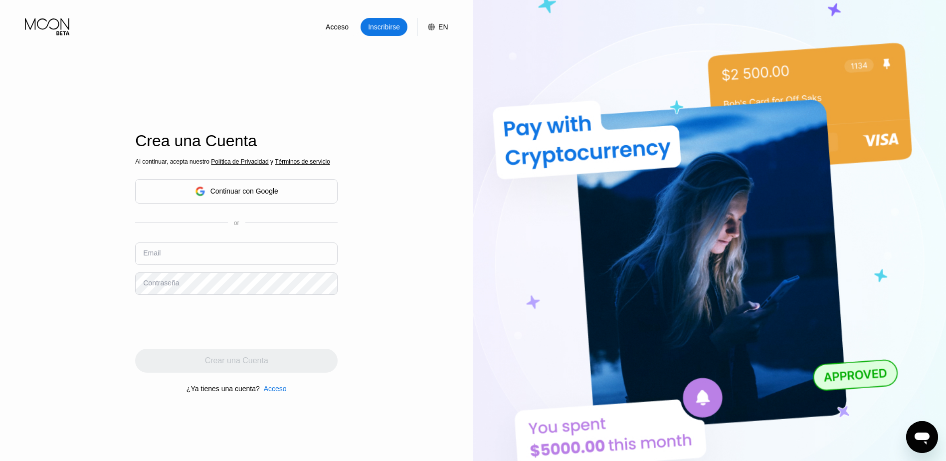  Describe the element at coordinates (236, 223) in the screenshot. I see `div: or` at that location.